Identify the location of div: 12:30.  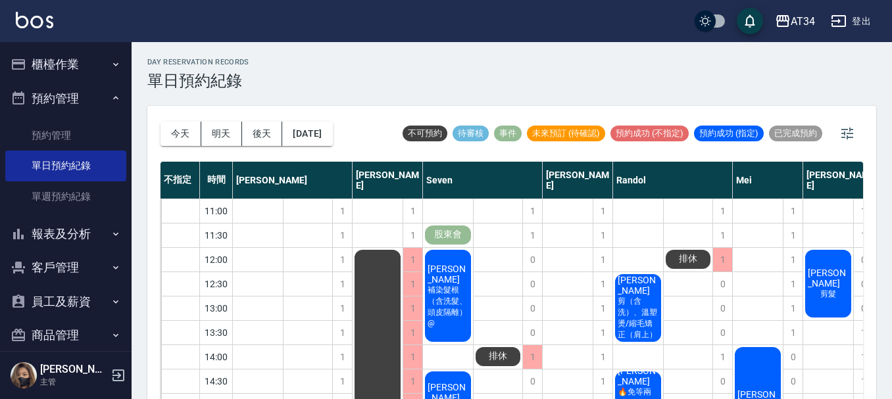
(216, 284).